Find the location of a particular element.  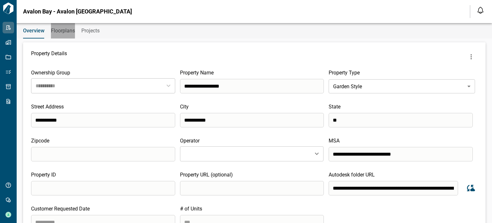

span: # of Units is located at coordinates (191, 208).